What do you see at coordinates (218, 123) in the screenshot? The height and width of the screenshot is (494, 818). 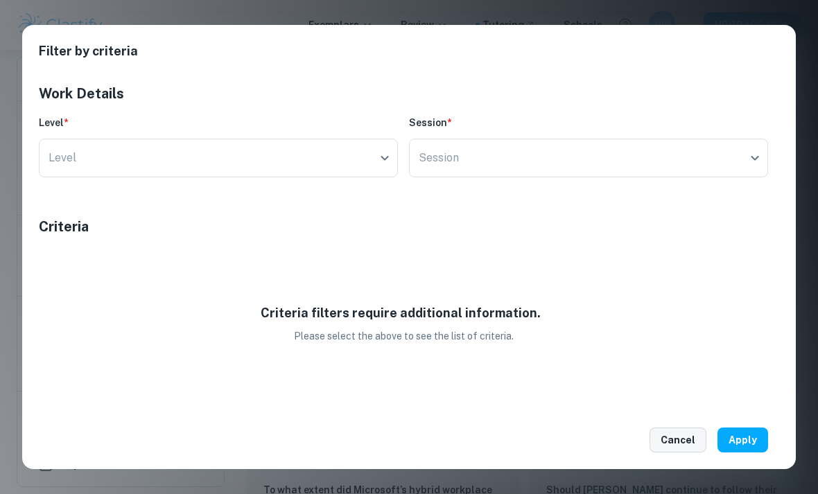 I see `h6: Level` at bounding box center [218, 123].